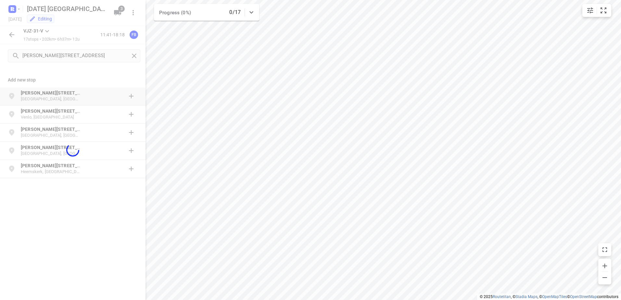 This screenshot has height=300, width=621. I want to click on div: small contained button group, so click(597, 10).